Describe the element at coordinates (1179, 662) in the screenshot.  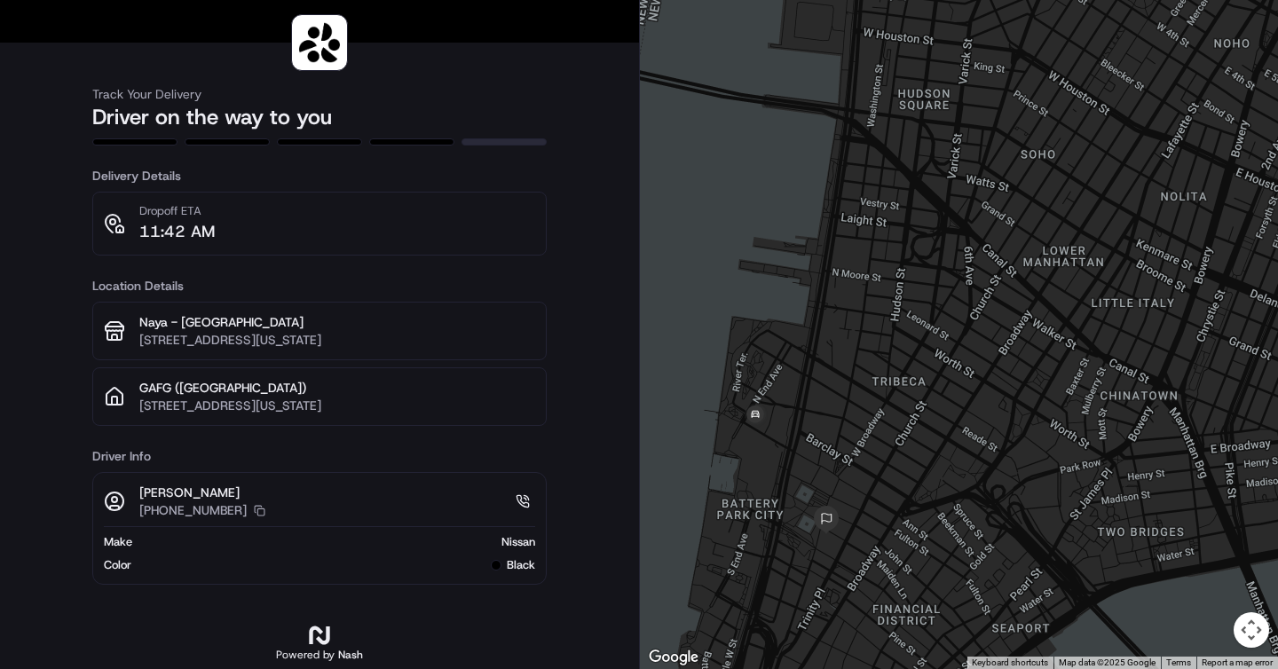
I see `a: Terms (opens in new tab)` at that location.